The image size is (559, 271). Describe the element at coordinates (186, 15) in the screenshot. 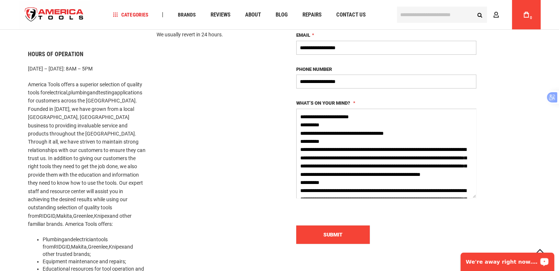

I see `span: Brands` at that location.